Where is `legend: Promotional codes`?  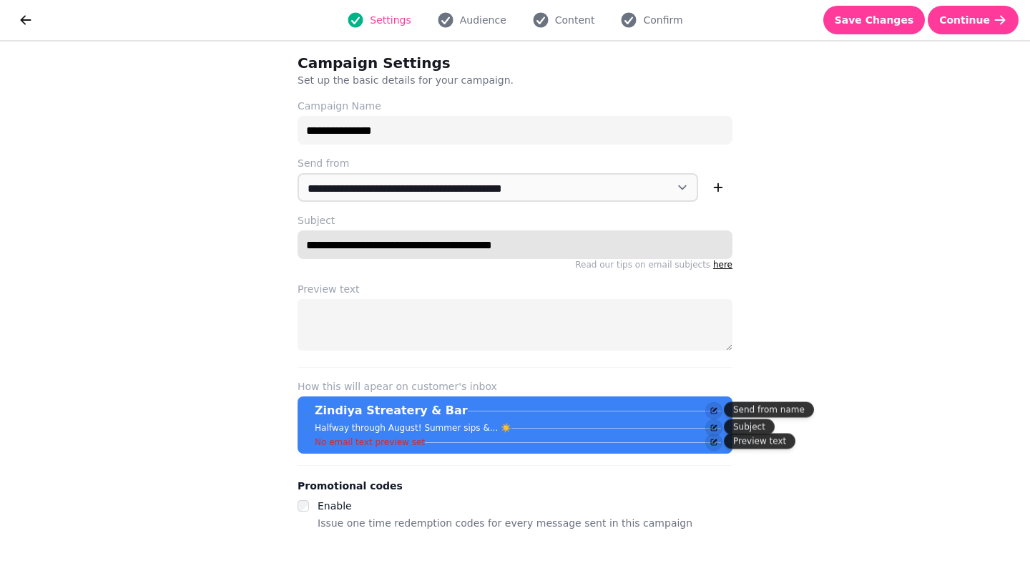 legend: Promotional codes is located at coordinates (350, 486).